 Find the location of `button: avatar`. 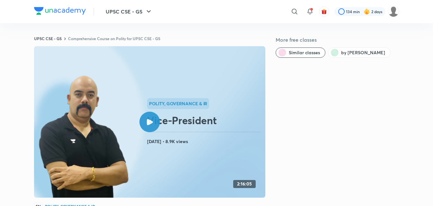

button: avatar is located at coordinates (324, 12).